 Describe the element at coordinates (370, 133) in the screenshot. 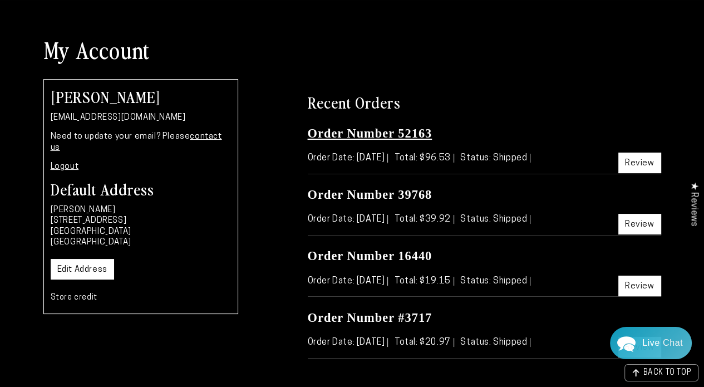

I see `a: Order Number 52163` at that location.